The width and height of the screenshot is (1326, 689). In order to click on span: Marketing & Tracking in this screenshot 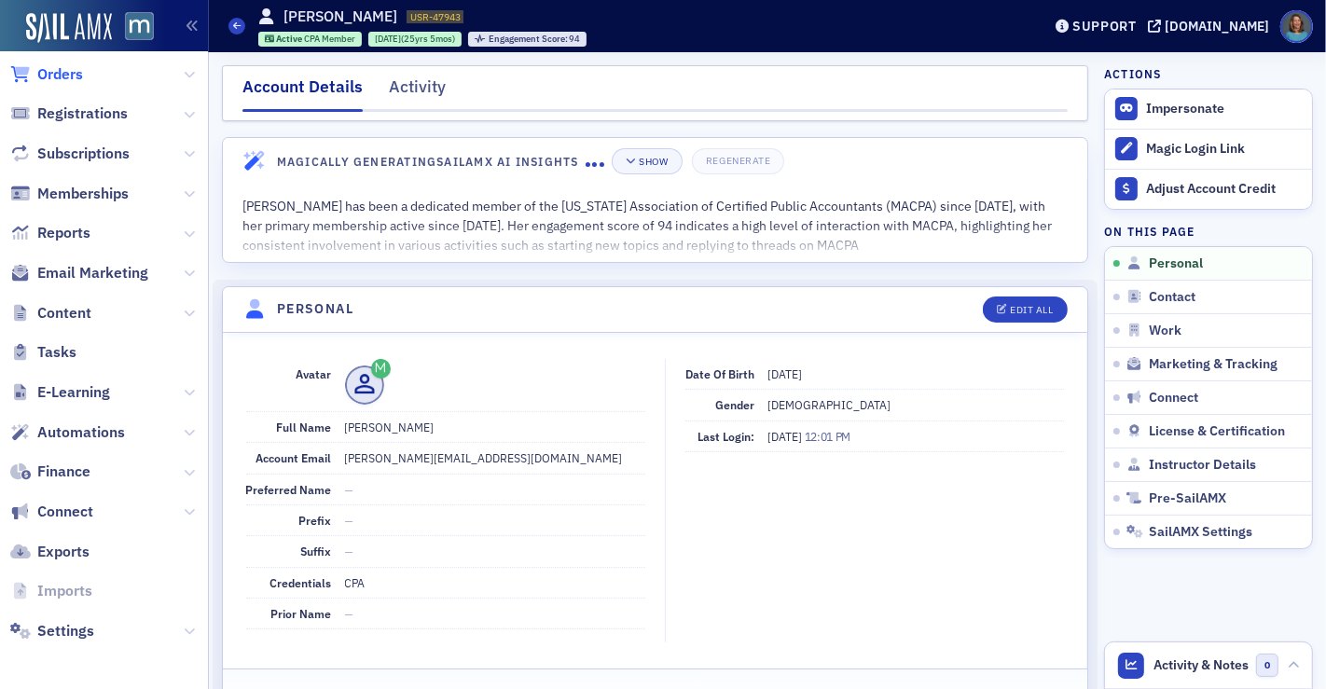, I will do `click(1213, 364)`.